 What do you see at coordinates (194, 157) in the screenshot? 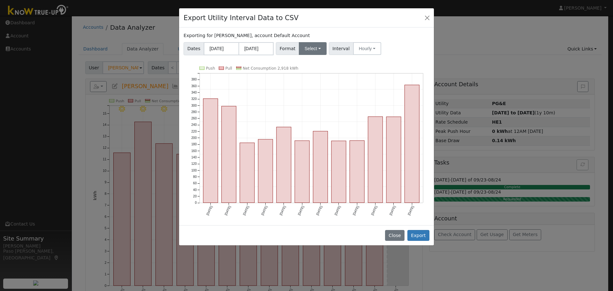
I see `text: 140` at bounding box center [194, 157].